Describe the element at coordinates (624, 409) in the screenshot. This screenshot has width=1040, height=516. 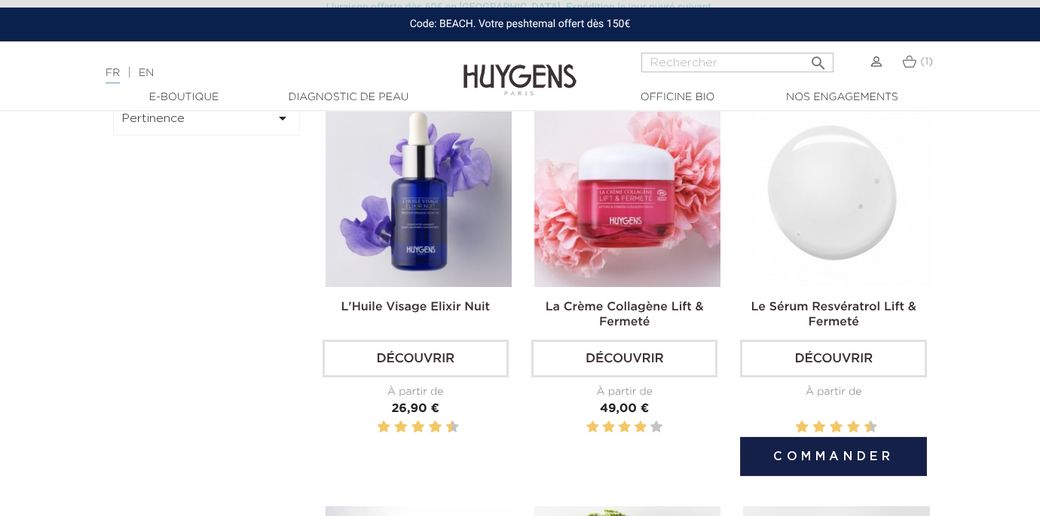
I see `span: 49,00 €` at that location.